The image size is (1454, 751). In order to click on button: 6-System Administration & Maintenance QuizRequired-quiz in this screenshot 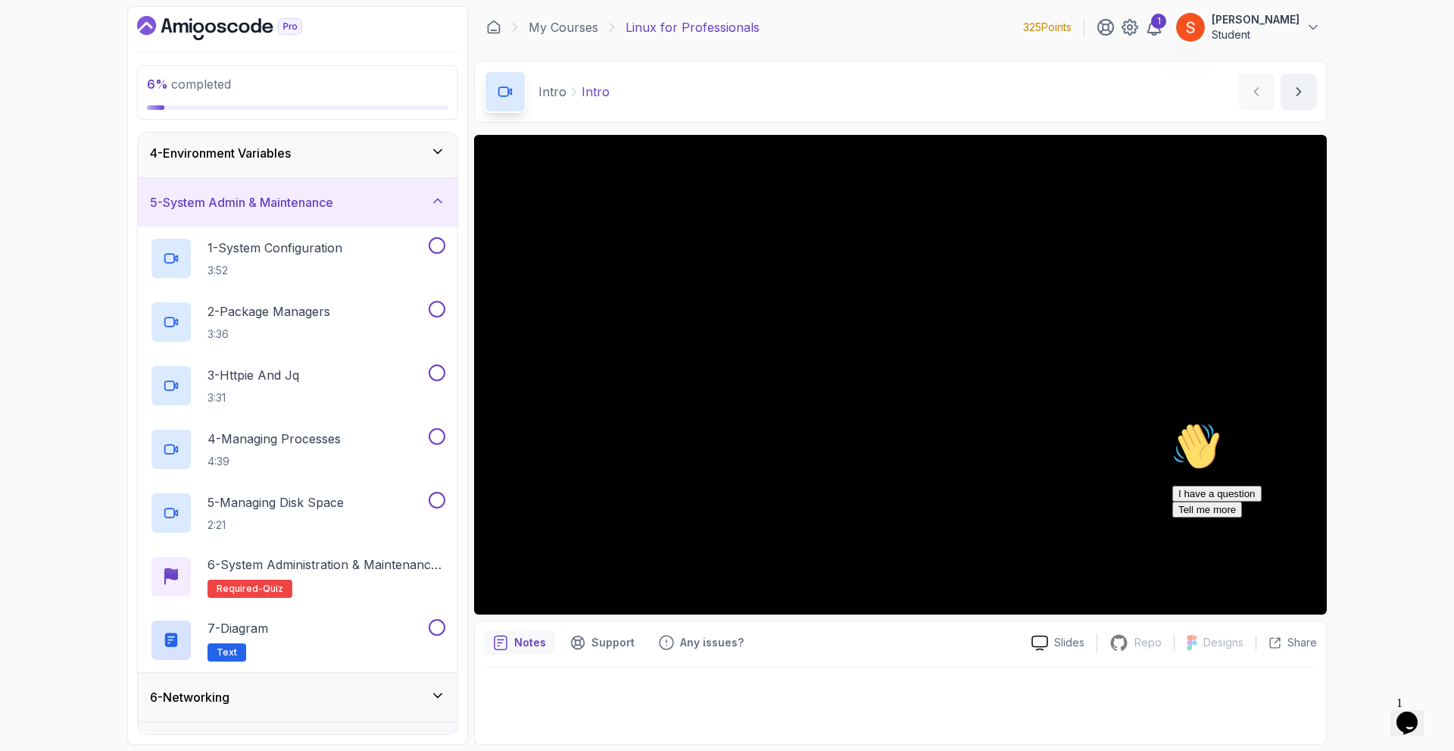, I will do `click(298, 576)`.